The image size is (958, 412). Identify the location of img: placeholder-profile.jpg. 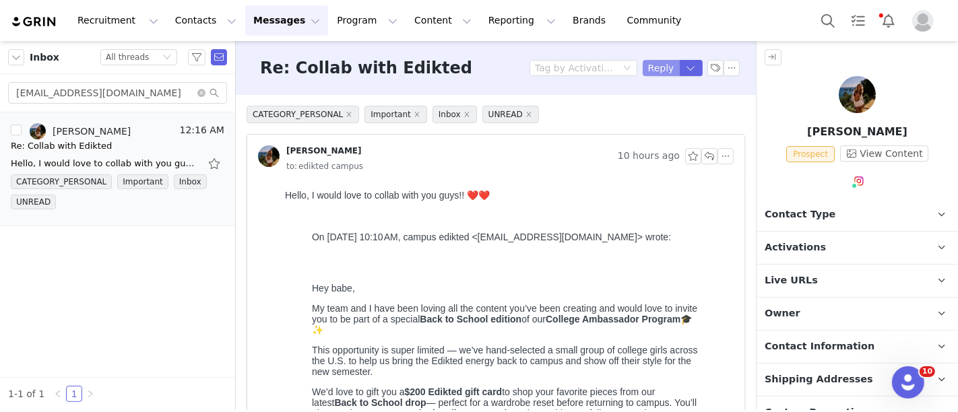
(923, 21).